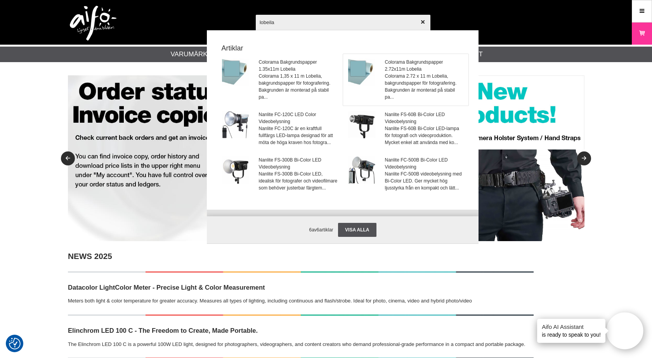 This screenshot has width=652, height=358. I want to click on span: Colorama 1,35 x 11 m Lobelia, bakgrundspapper för fotografering. Bakgrunden är monterad på stabil..., so click(298, 87).